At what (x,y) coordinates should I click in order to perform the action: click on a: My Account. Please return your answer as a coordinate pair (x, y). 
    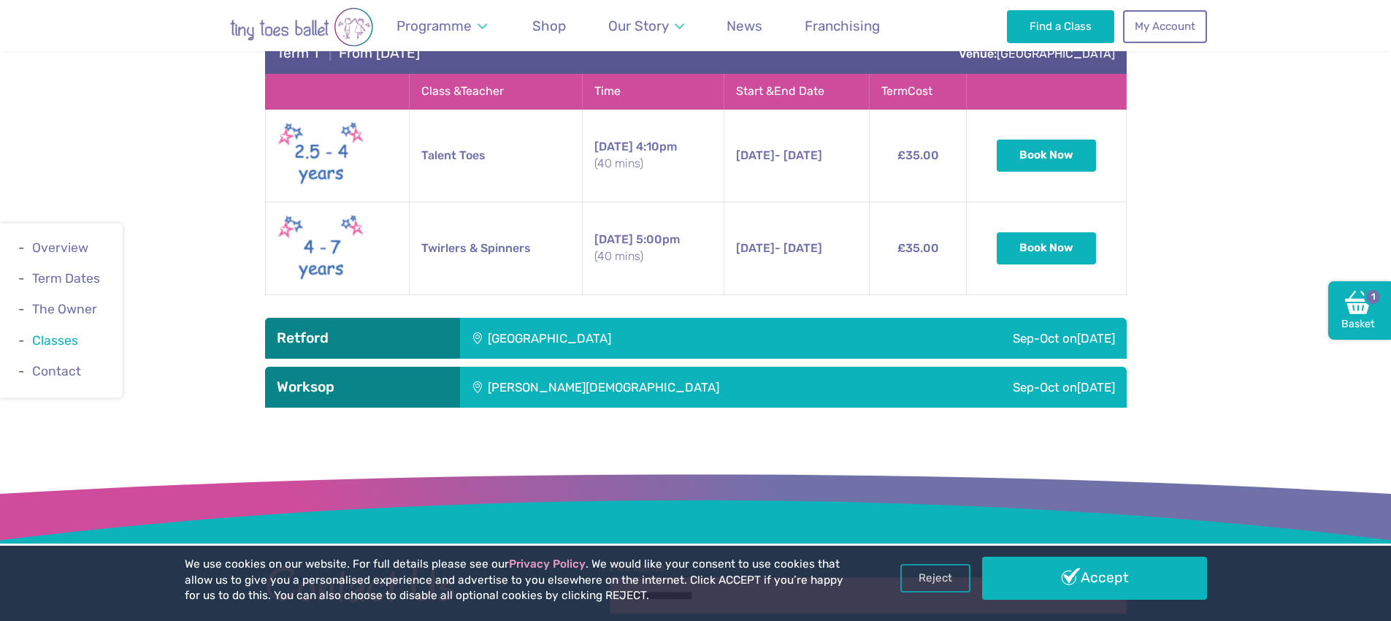
    Looking at the image, I should click on (1165, 26).